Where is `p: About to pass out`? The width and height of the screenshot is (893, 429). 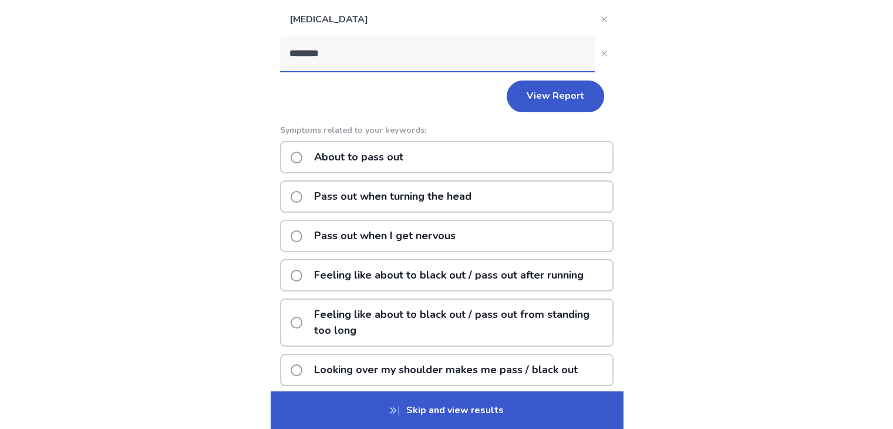 p: About to pass out is located at coordinates (359, 157).